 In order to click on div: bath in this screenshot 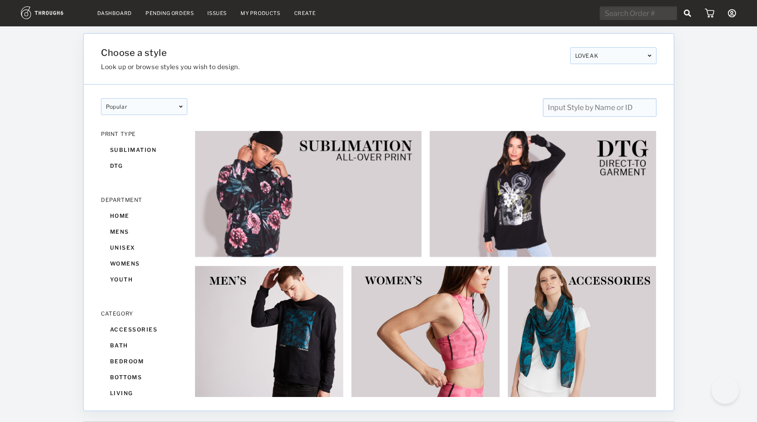, I will do `click(144, 345)`.